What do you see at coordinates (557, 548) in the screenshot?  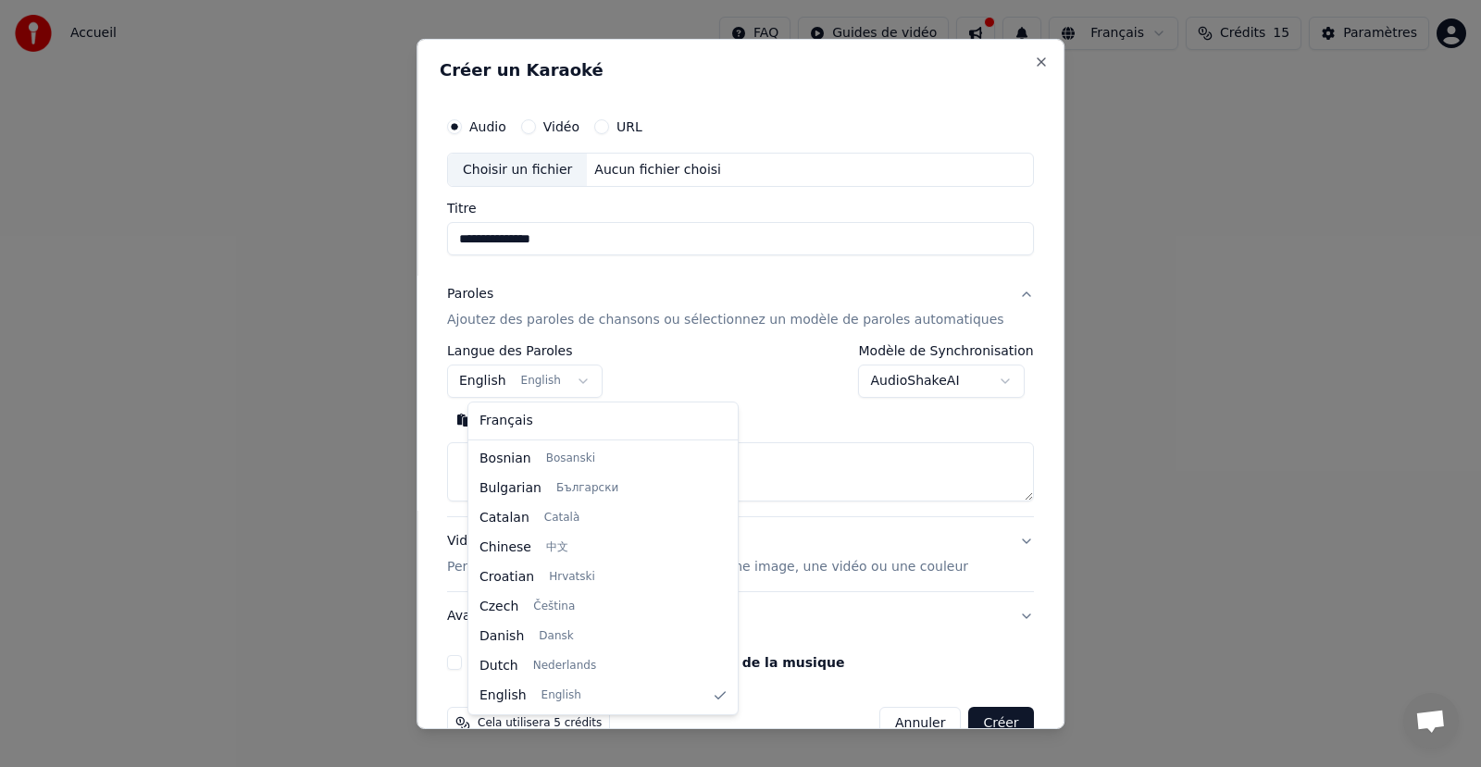 I see `span: 中文` at bounding box center [557, 548].